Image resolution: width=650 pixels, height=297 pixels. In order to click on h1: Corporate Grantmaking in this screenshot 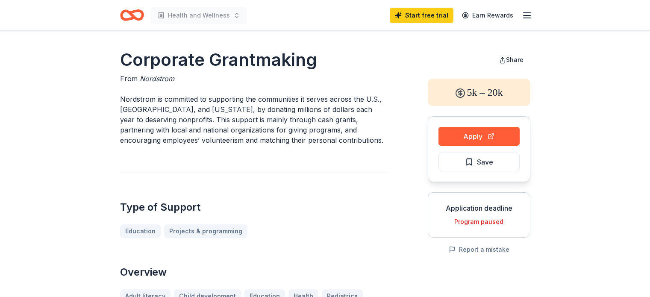, I will do `click(254, 60)`.